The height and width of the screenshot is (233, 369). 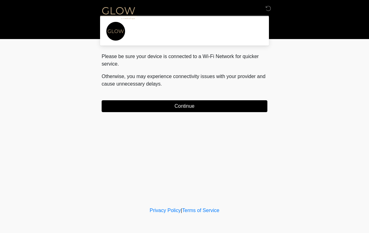 What do you see at coordinates (118, 12) in the screenshot?
I see `img: Glow Medical Spa Logo` at bounding box center [118, 12].